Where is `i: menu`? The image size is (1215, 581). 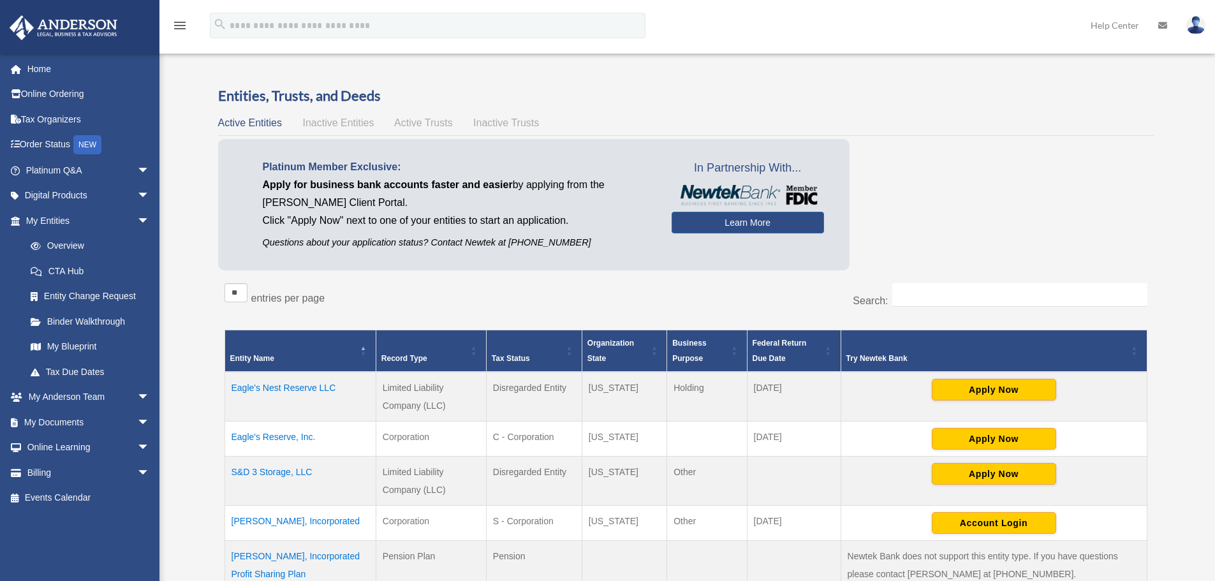
i: menu is located at coordinates (180, 26).